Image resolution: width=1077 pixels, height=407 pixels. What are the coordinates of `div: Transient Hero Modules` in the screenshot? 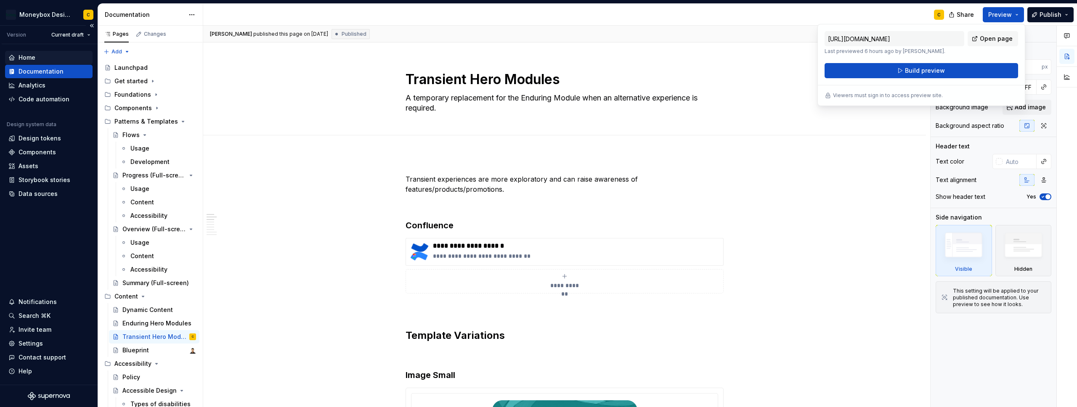 It's located at (155, 337).